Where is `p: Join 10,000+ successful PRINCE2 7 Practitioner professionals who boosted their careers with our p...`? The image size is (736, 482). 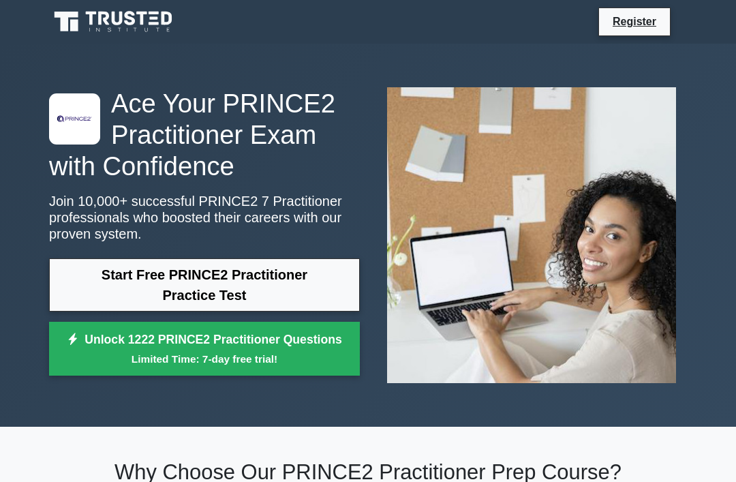
p: Join 10,000+ successful PRINCE2 7 Practitioner professionals who boosted their careers with our p... is located at coordinates (205, 218).